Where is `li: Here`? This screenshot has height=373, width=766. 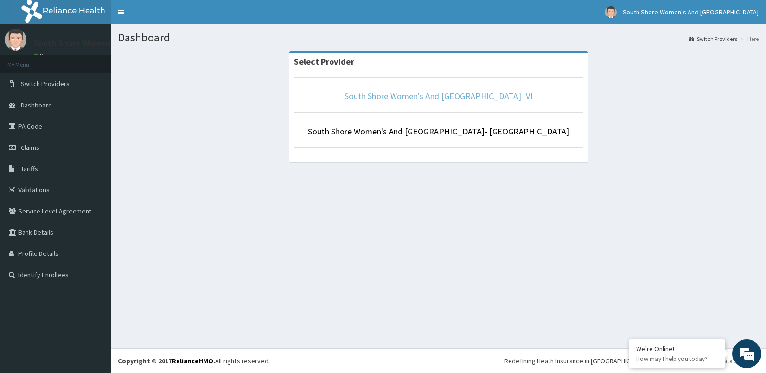
li: Here is located at coordinates (749, 39).